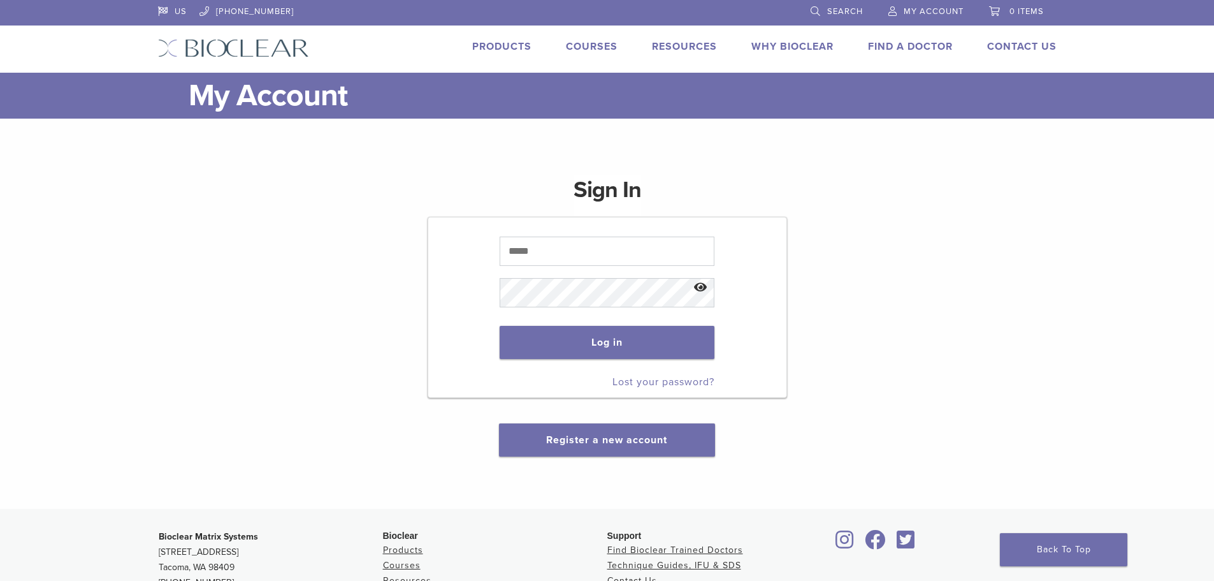  Describe the element at coordinates (674, 565) in the screenshot. I see `a: Technique Guides, IFU & SDS` at that location.